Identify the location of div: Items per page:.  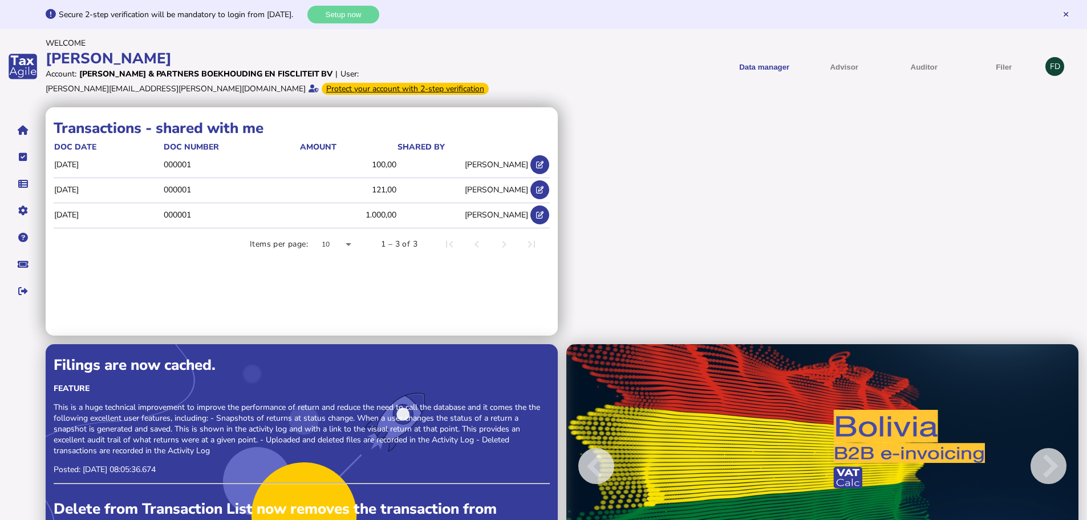
(279, 244).